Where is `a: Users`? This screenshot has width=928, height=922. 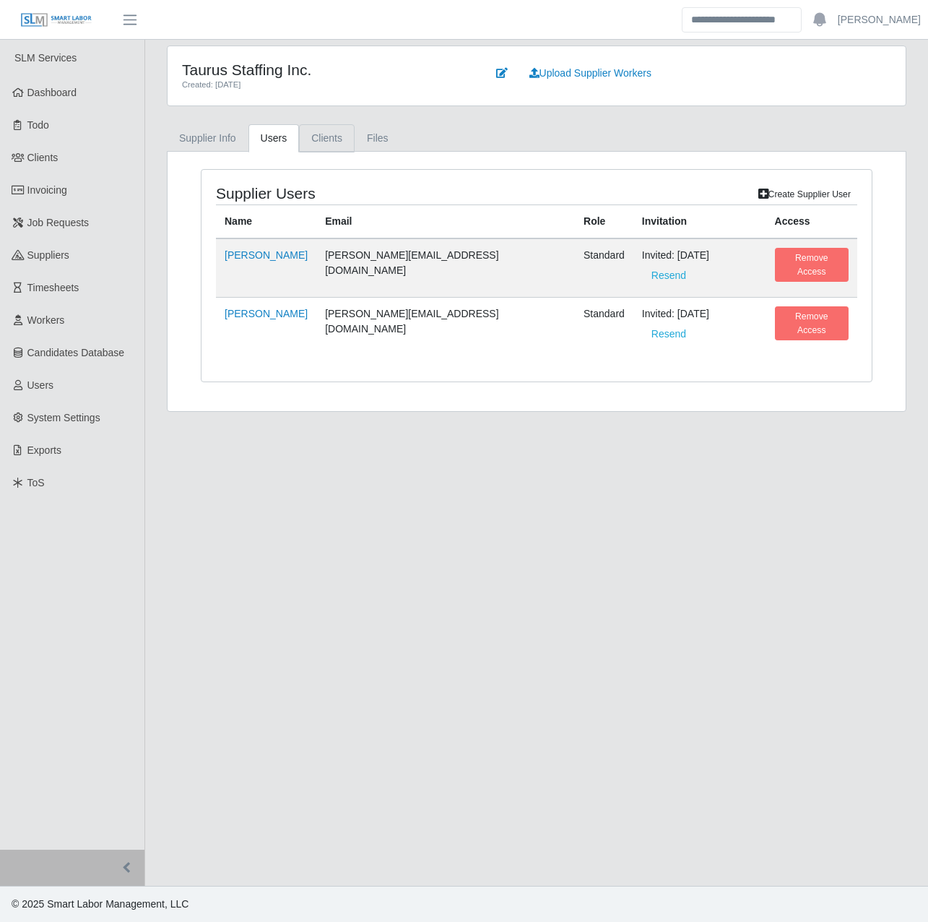
a: Users is located at coordinates (274, 138).